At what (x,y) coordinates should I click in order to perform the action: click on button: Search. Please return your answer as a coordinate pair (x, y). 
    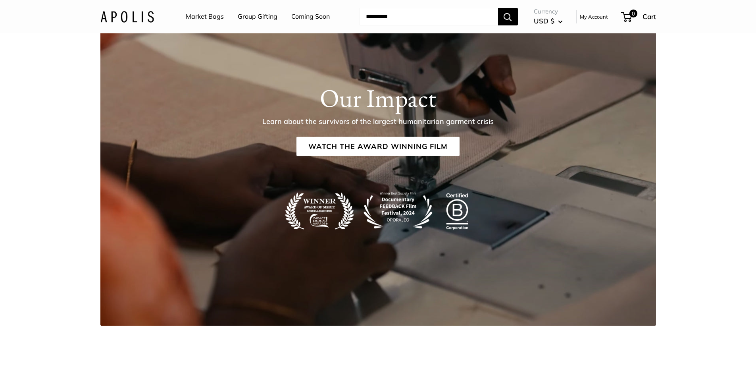
    Looking at the image, I should click on (508, 17).